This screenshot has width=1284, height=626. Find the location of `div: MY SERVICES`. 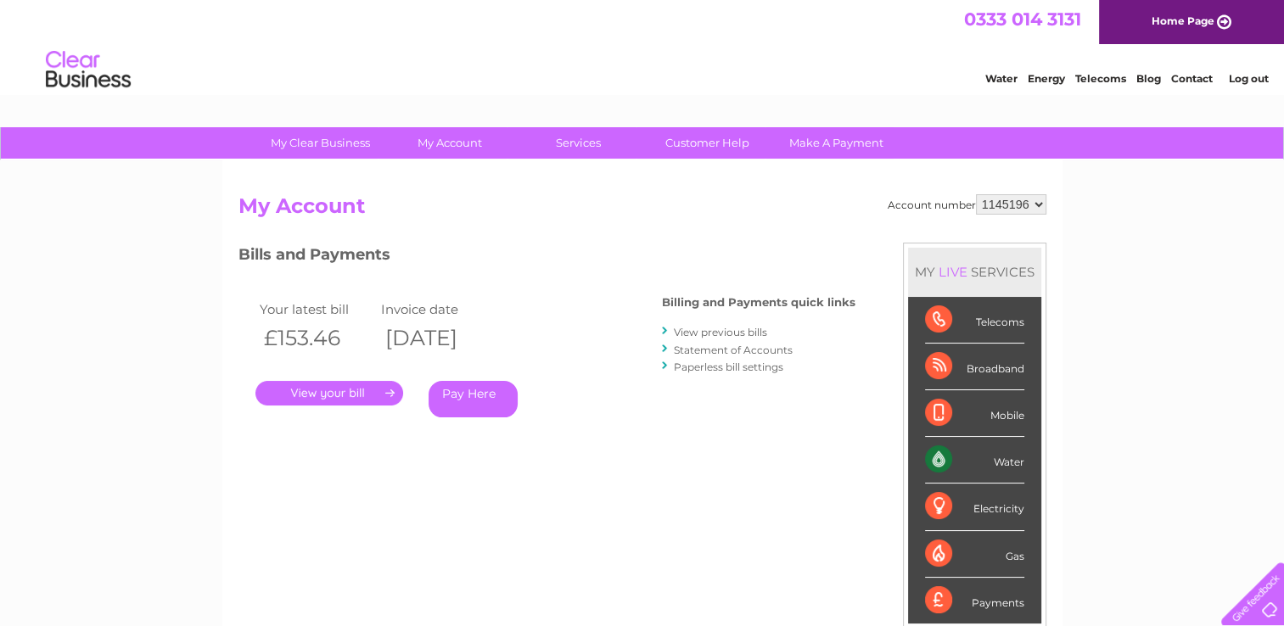

div: MY SERVICES is located at coordinates (974, 272).